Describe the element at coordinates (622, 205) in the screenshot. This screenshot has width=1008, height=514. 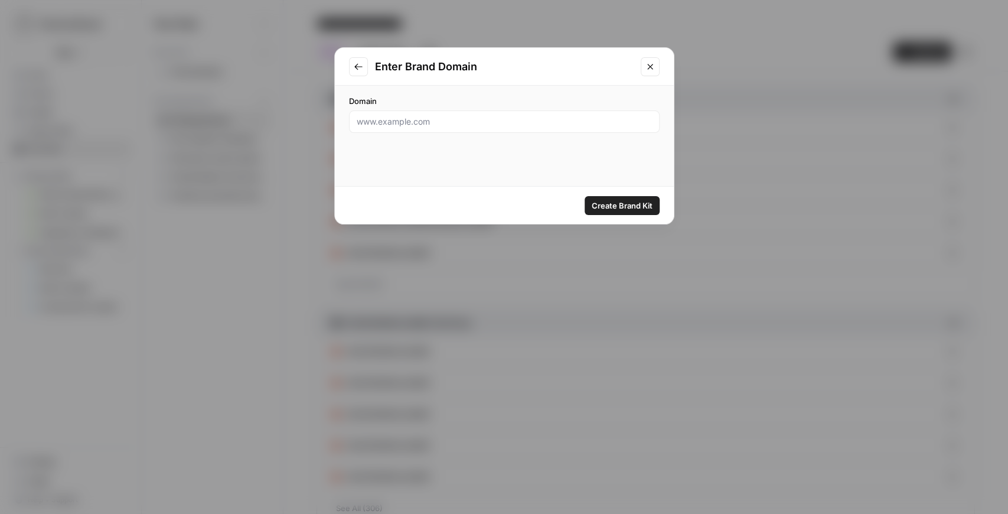
I see `button: Create Brand Kit` at that location.